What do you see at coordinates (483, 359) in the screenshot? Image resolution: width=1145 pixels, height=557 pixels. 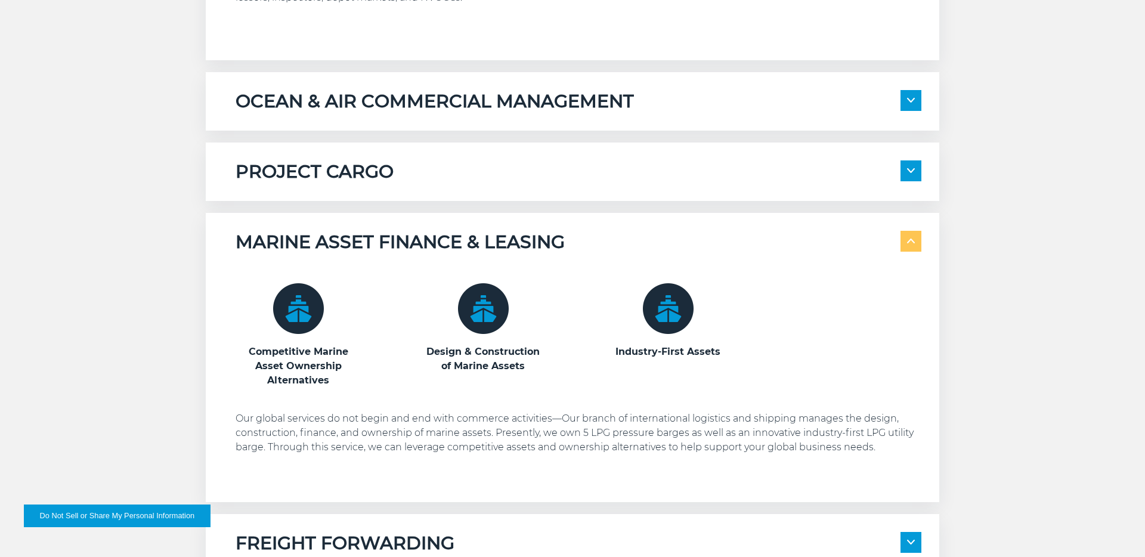 I see `h3: Design & Construction of Marine Assets` at bounding box center [483, 359].